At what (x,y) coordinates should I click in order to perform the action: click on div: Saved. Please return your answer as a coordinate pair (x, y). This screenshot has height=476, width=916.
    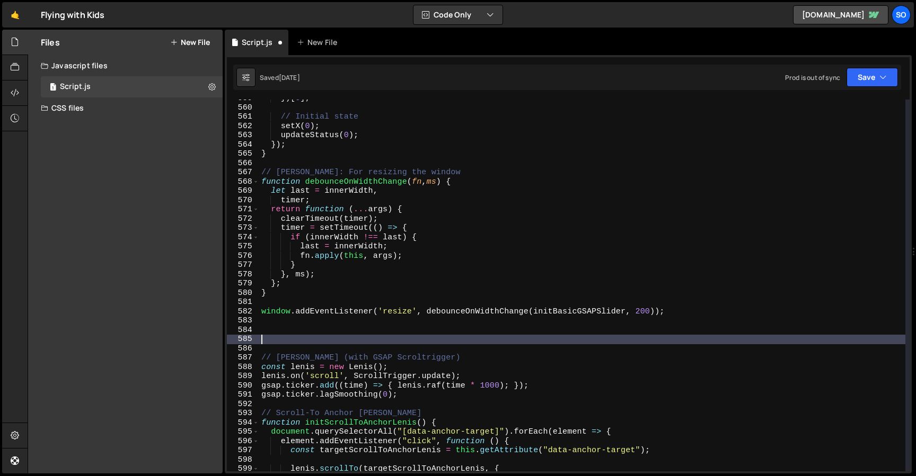
    Looking at the image, I should click on (280, 77).